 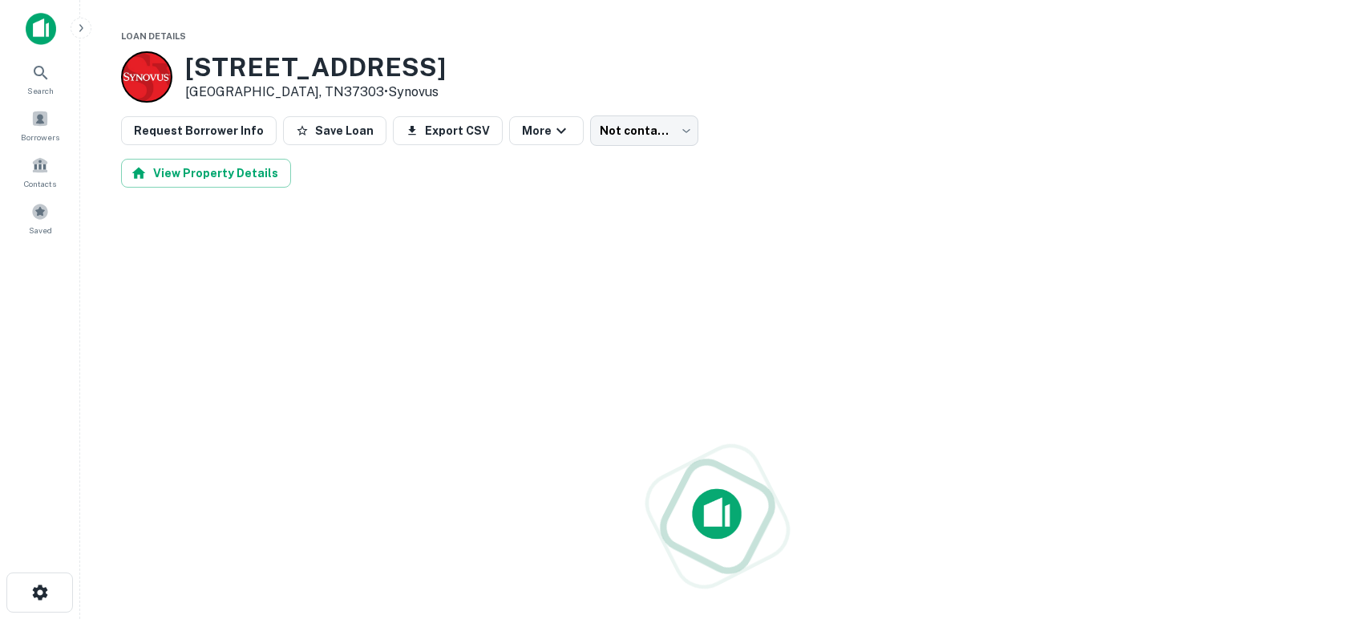 I want to click on span: Loan Details, so click(x=153, y=36).